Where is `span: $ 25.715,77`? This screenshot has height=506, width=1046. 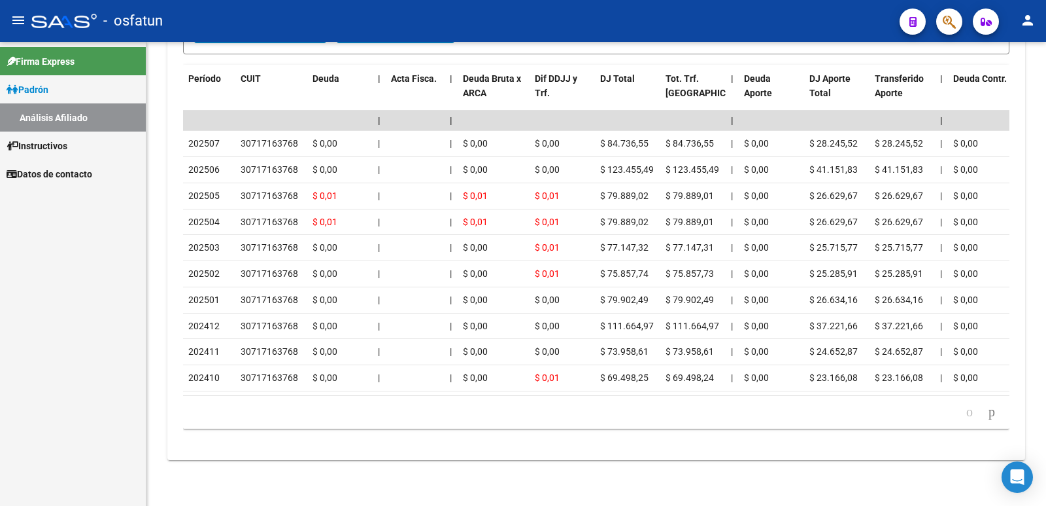 span: $ 25.715,77 is located at coordinates (899, 247).